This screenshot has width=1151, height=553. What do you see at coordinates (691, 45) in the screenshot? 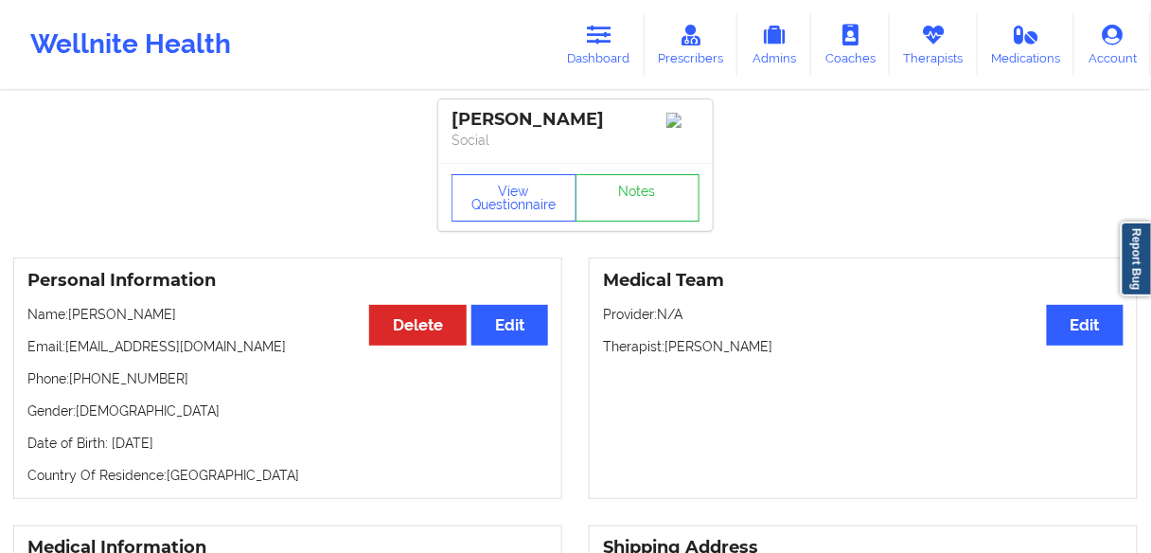
I see `a: Prescribers` at bounding box center [691, 45].